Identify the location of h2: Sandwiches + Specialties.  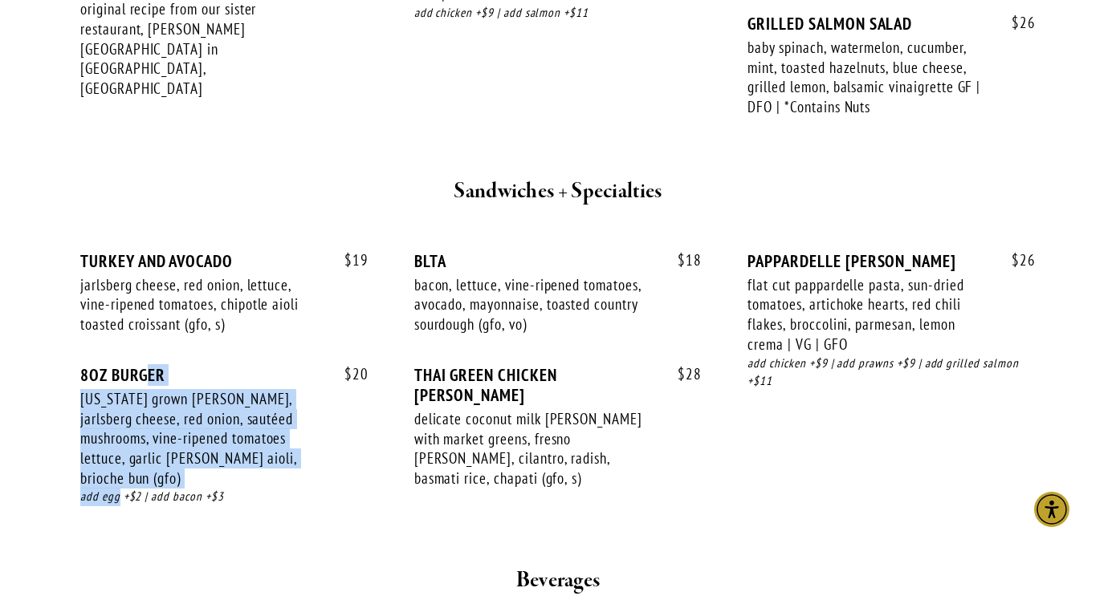
(558, 192).